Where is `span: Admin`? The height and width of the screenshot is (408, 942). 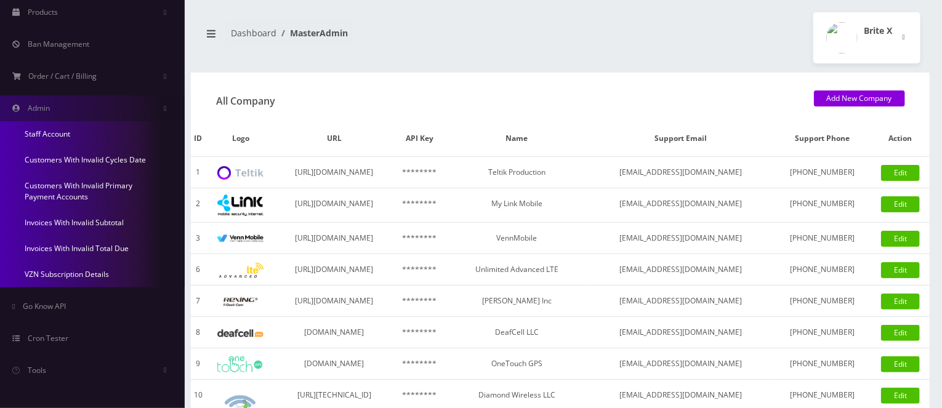
span: Admin is located at coordinates (39, 108).